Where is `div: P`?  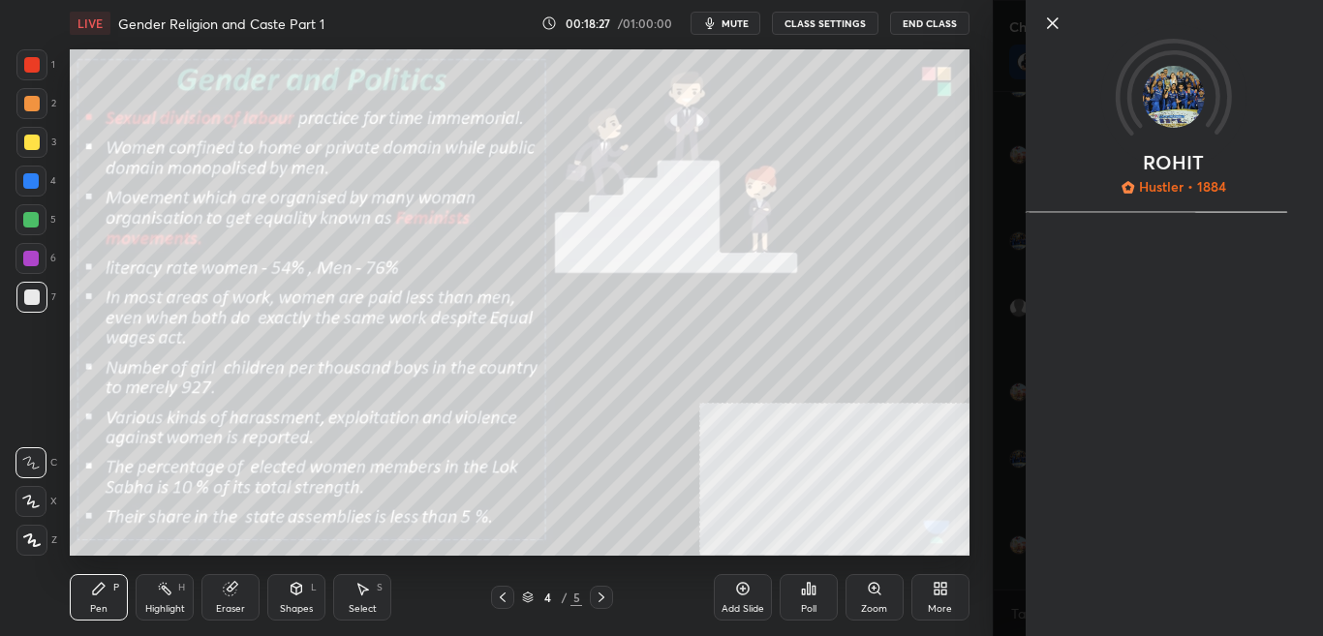 div: P is located at coordinates (116, 588).